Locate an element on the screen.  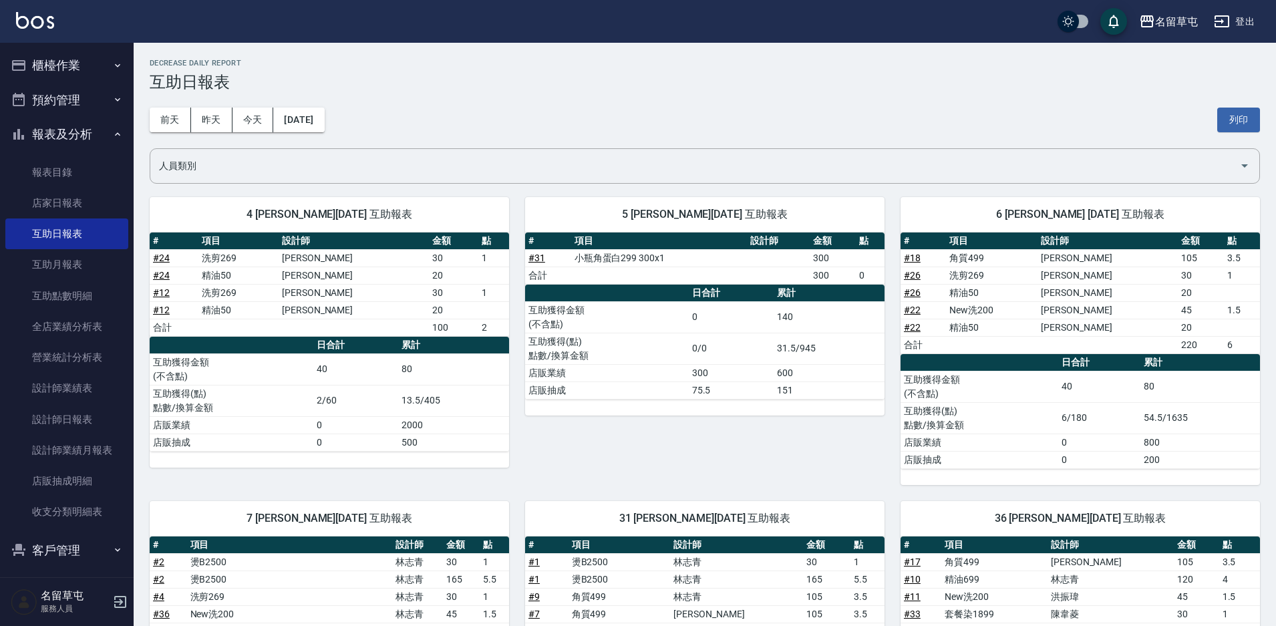
th: 金額 is located at coordinates (827, 545).